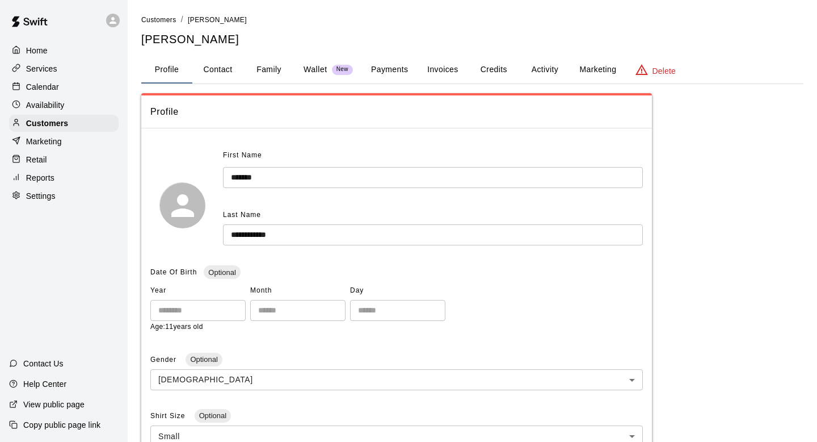 This screenshot has height=442, width=817. Describe the element at coordinates (64, 69) in the screenshot. I see `div: Services` at that location.